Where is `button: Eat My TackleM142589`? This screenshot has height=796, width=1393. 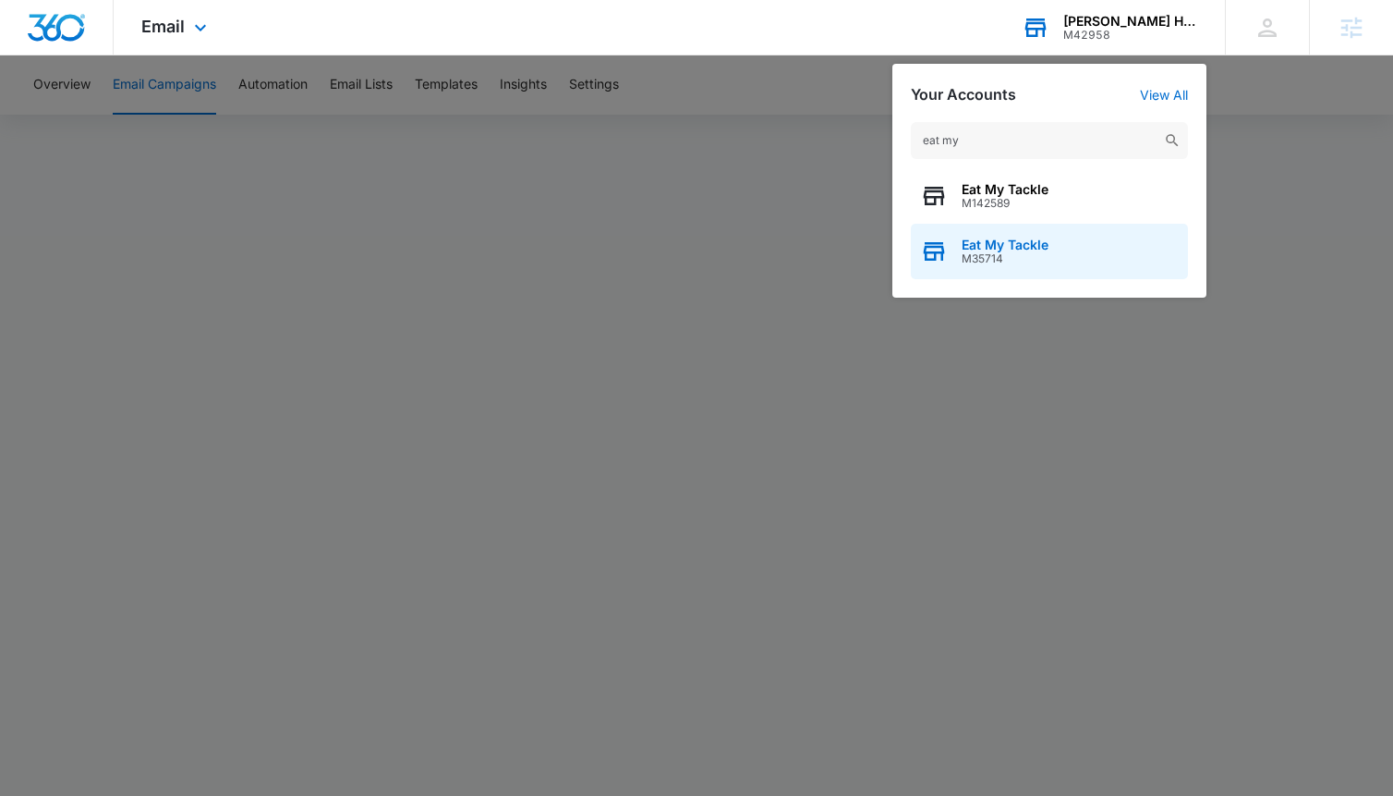
button: Eat My TackleM142589 is located at coordinates (1050, 196).